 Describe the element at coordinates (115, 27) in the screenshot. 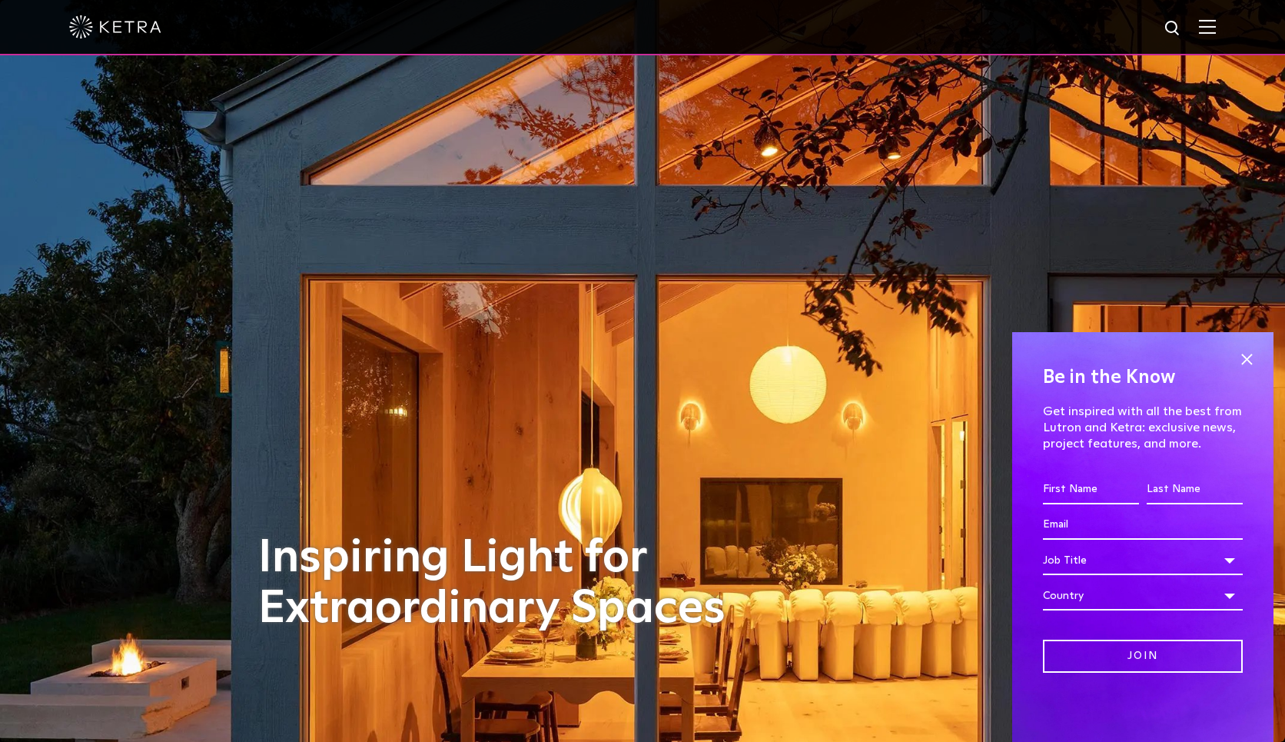

I see `img: ketra-logo-2019-white` at that location.